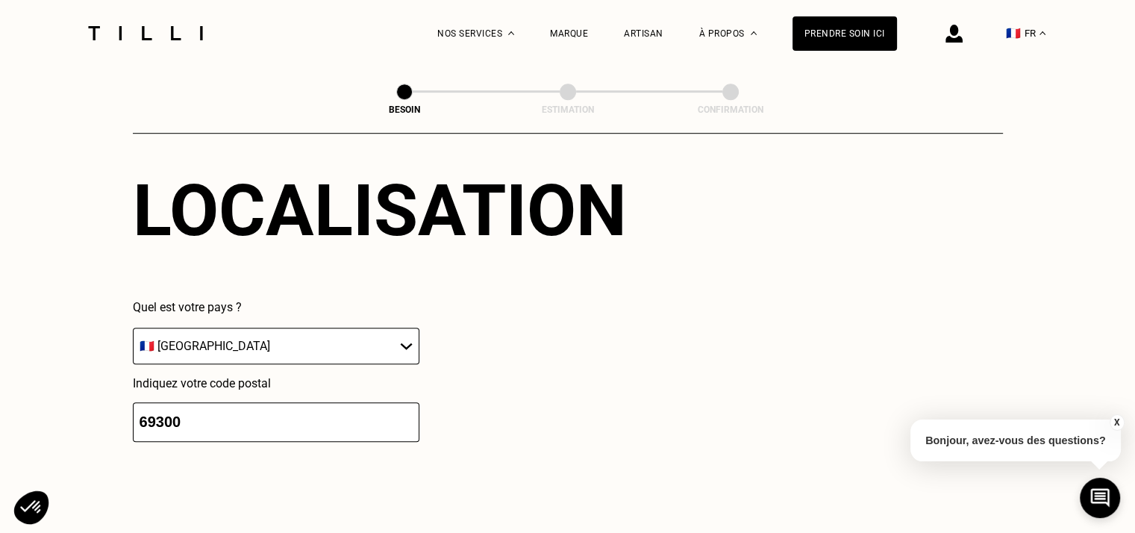 The width and height of the screenshot is (1135, 533). Describe the element at coordinates (1117, 422) in the screenshot. I see `button: X` at that location.